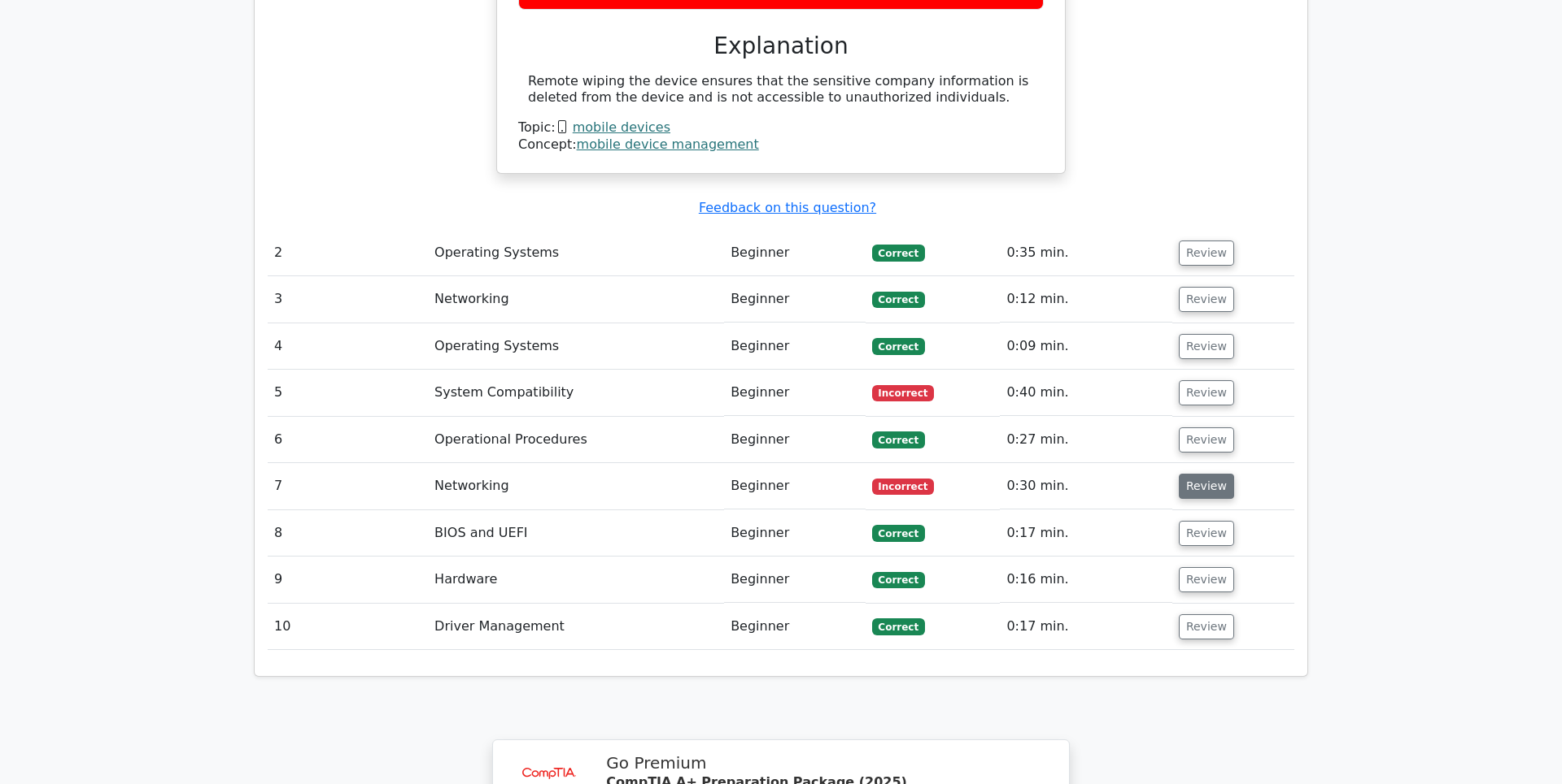 The width and height of the screenshot is (1562, 784). Describe the element at coordinates (1086, 347) in the screenshot. I see `td: 0:09 min.` at that location.